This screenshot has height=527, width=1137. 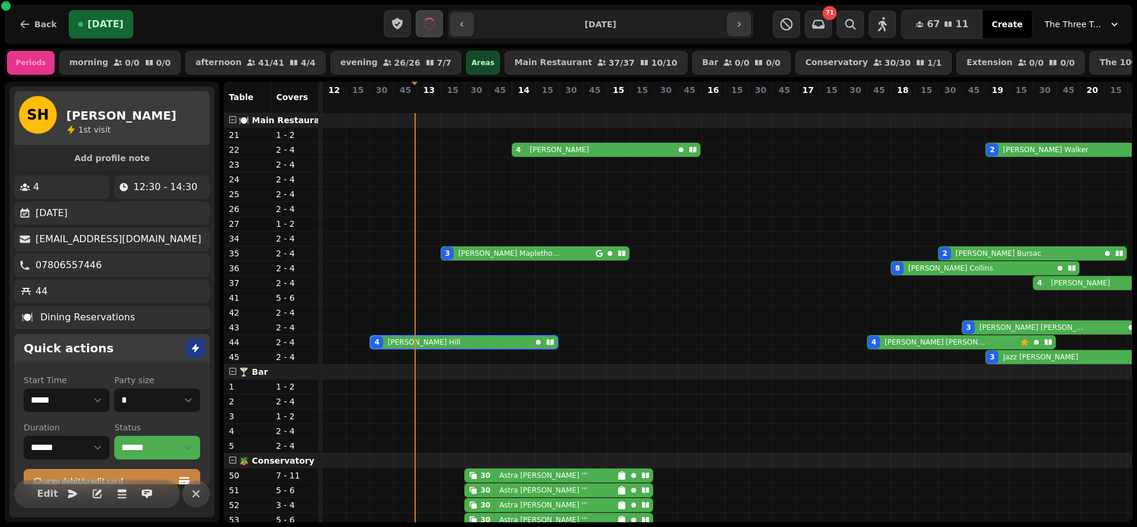 I want to click on p: 12:30 - 14:30, so click(x=165, y=187).